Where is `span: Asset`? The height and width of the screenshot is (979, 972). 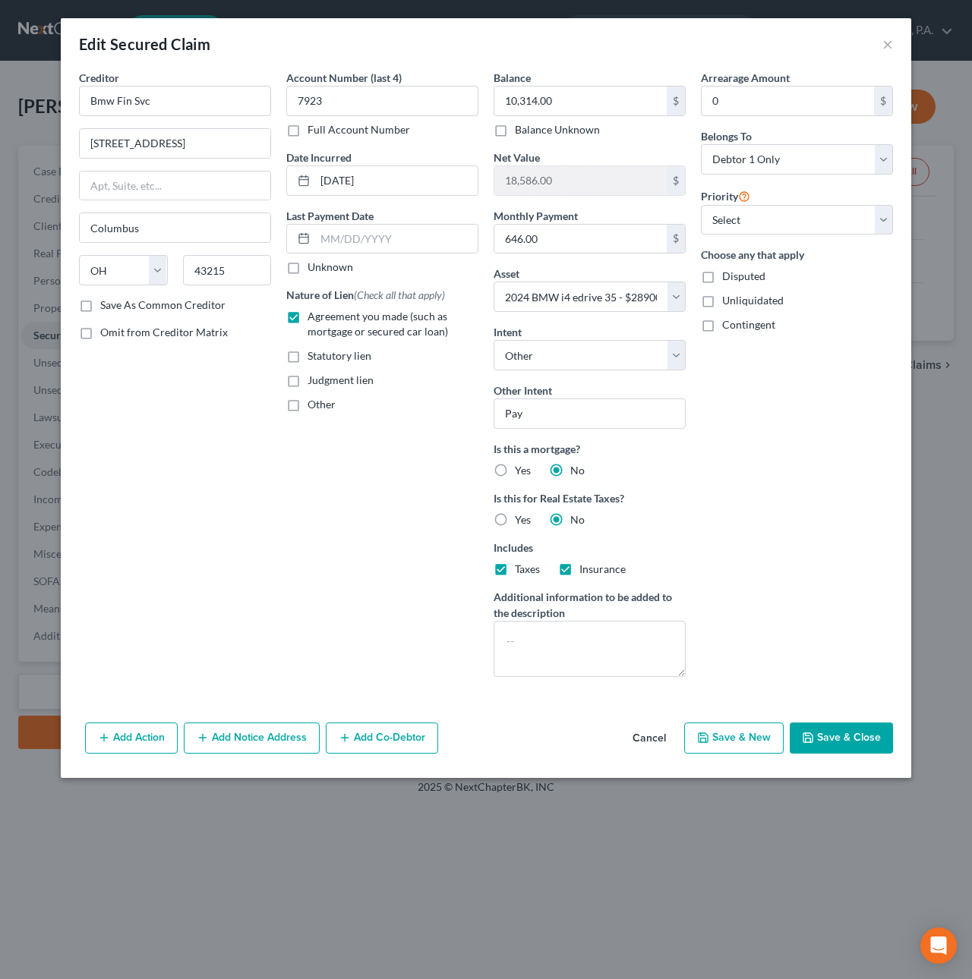
span: Asset is located at coordinates (506, 273).